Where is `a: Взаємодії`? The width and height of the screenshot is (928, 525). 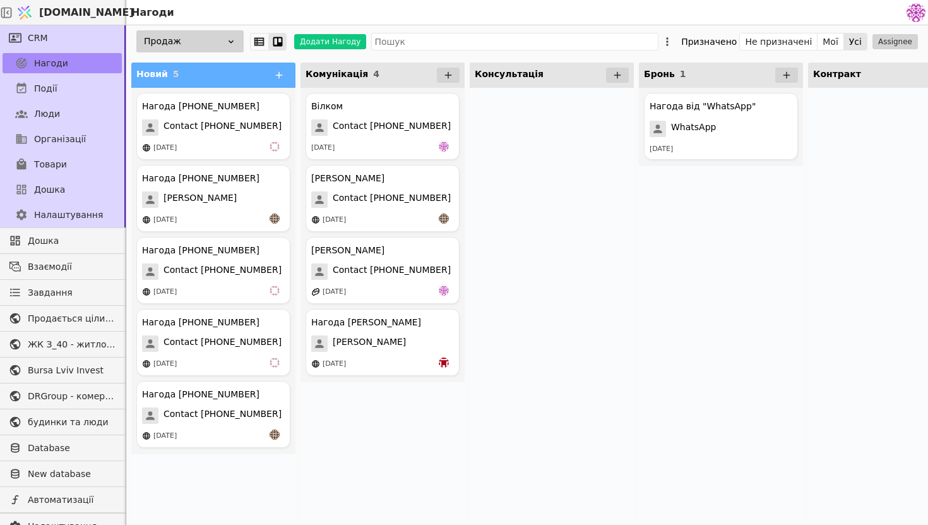
a: Взаємодії is located at coordinates (62, 266).